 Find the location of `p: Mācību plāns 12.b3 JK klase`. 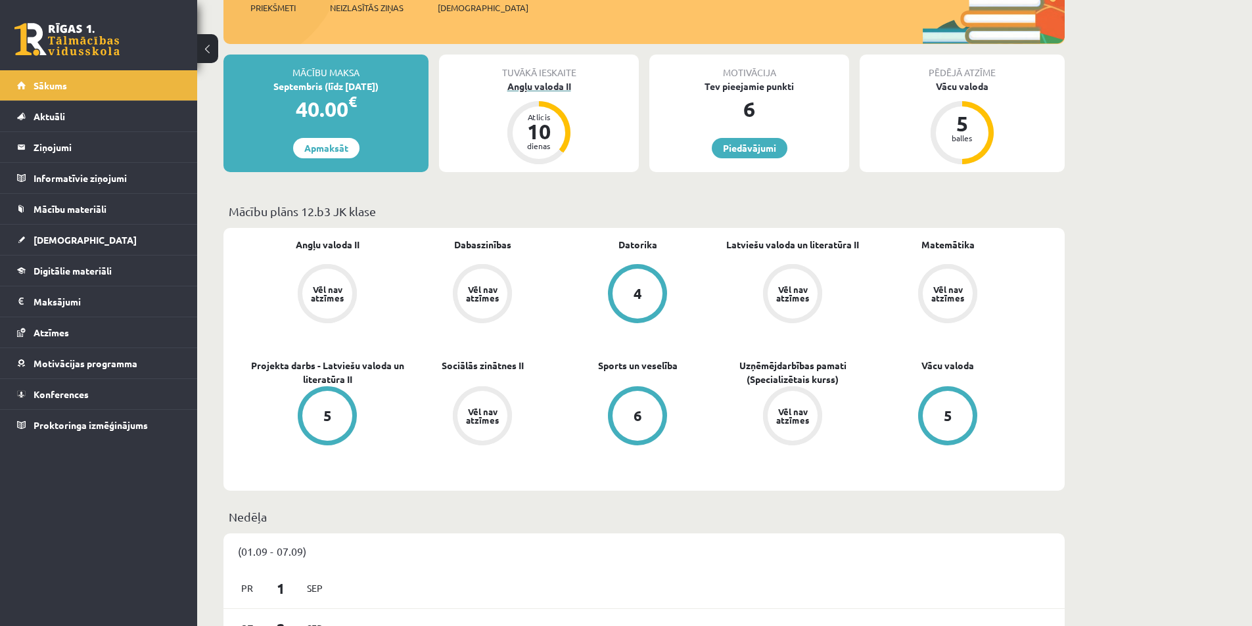

p: Mācību plāns 12.b3 JK klase is located at coordinates (644, 211).